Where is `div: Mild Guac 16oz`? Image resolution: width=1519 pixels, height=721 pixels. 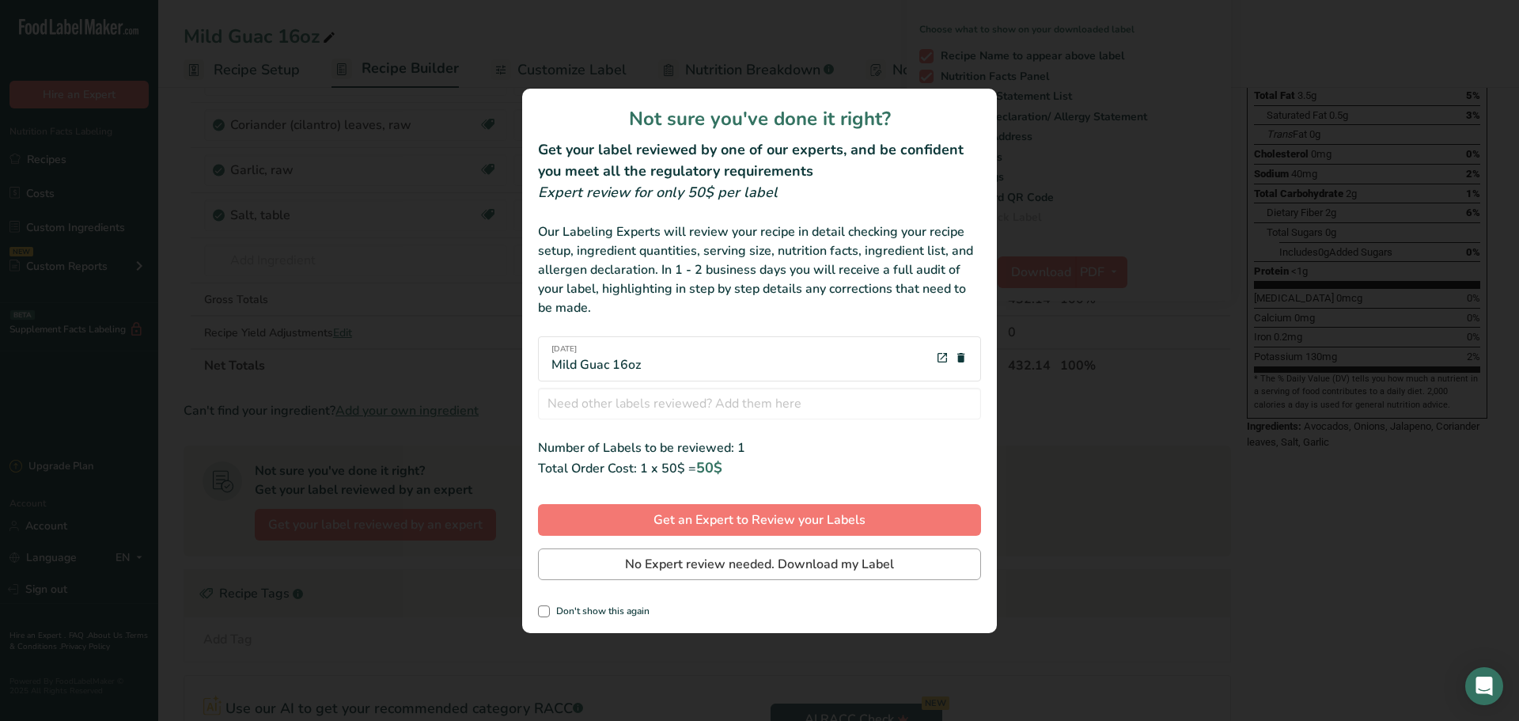 div: Mild Guac 16oz is located at coordinates (596, 358).